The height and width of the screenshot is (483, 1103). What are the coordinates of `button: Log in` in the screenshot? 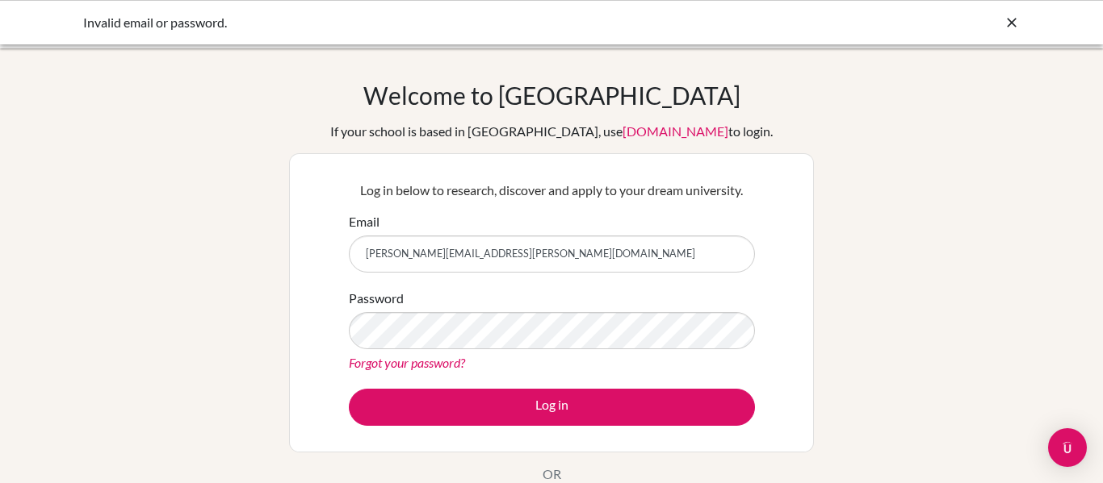 It's located at (551, 408).